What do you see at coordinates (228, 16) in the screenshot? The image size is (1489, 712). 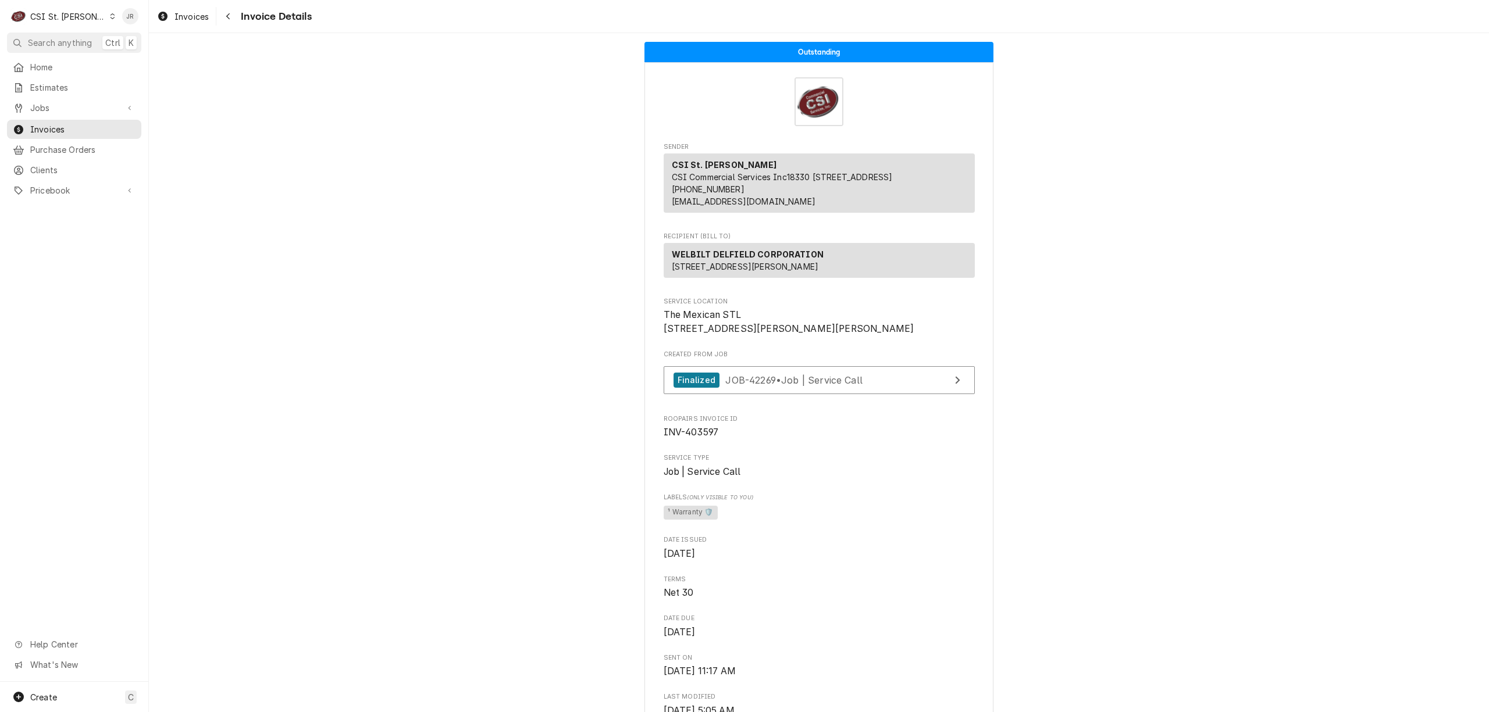 I see `button: Navigate back` at bounding box center [228, 16].